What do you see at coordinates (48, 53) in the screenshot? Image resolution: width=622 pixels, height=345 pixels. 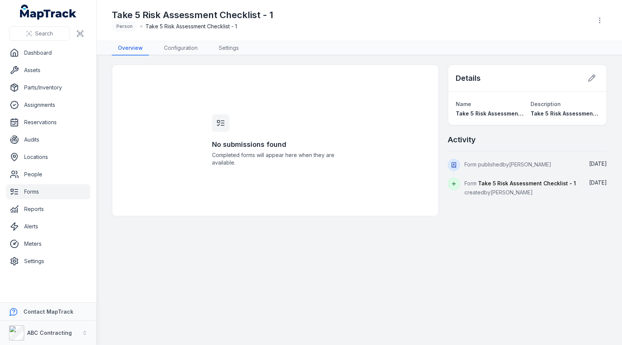 I see `a: Dashboard` at bounding box center [48, 53].